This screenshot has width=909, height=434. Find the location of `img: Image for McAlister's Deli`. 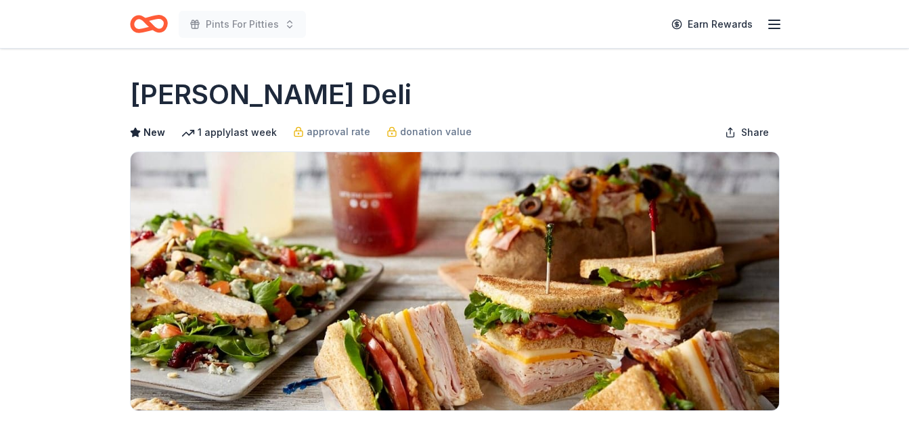

img: Image for McAlister's Deli is located at coordinates (455, 281).